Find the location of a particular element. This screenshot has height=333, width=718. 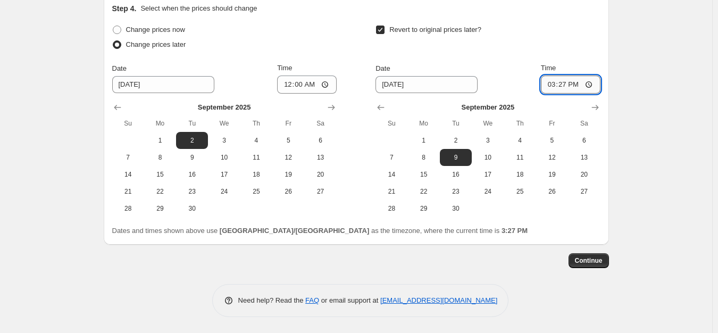

span: Fr is located at coordinates (552, 123).